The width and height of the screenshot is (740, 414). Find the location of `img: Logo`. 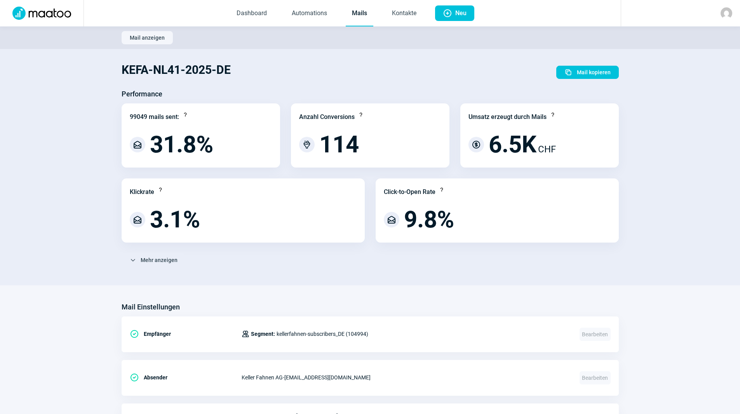

img: Logo is located at coordinates (42, 13).